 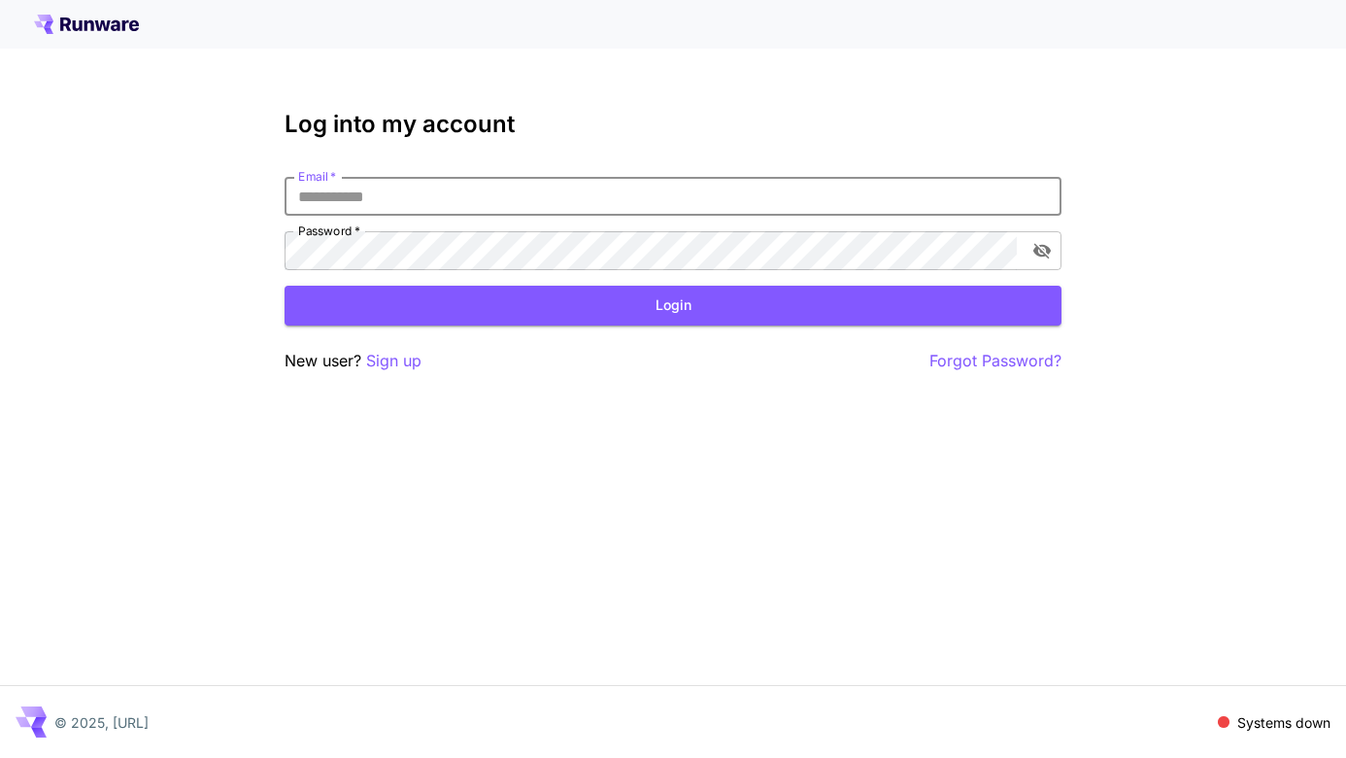 What do you see at coordinates (1042, 251) in the screenshot?
I see `button: toggle password visibility` at bounding box center [1042, 251].